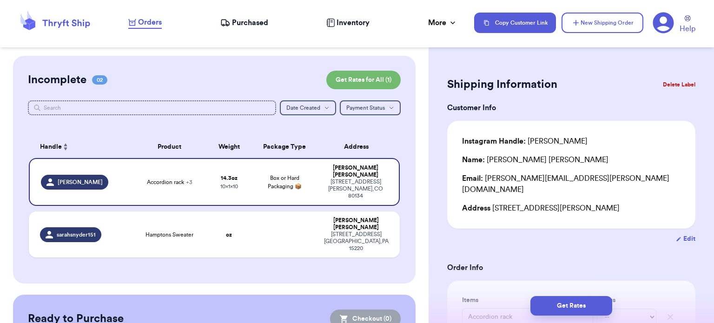 The image size is (714, 323). What do you see at coordinates (152, 108) in the screenshot?
I see `input: Search` at bounding box center [152, 108].